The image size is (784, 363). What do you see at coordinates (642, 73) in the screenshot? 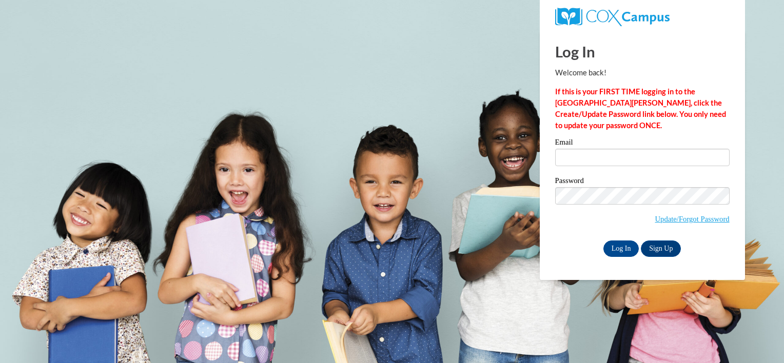
I see `p: Welcome back!` at bounding box center [642, 73].